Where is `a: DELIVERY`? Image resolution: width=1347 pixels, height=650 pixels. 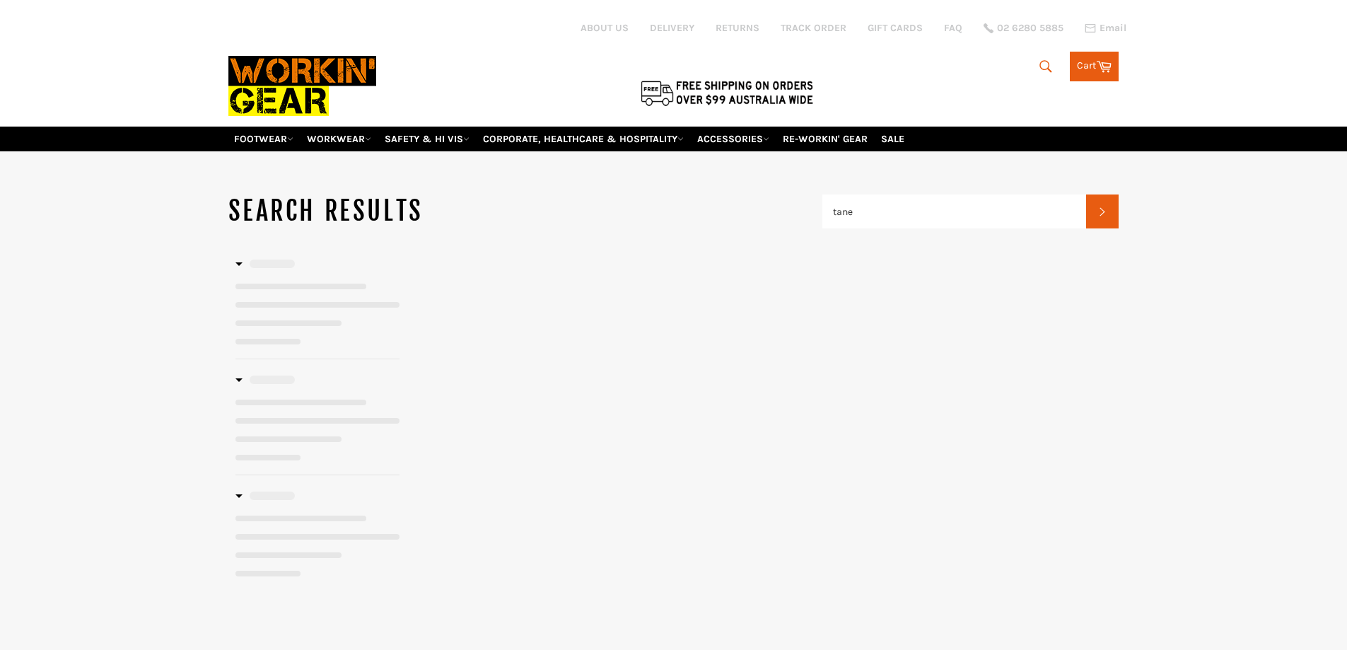
a: DELIVERY is located at coordinates (671, 28).